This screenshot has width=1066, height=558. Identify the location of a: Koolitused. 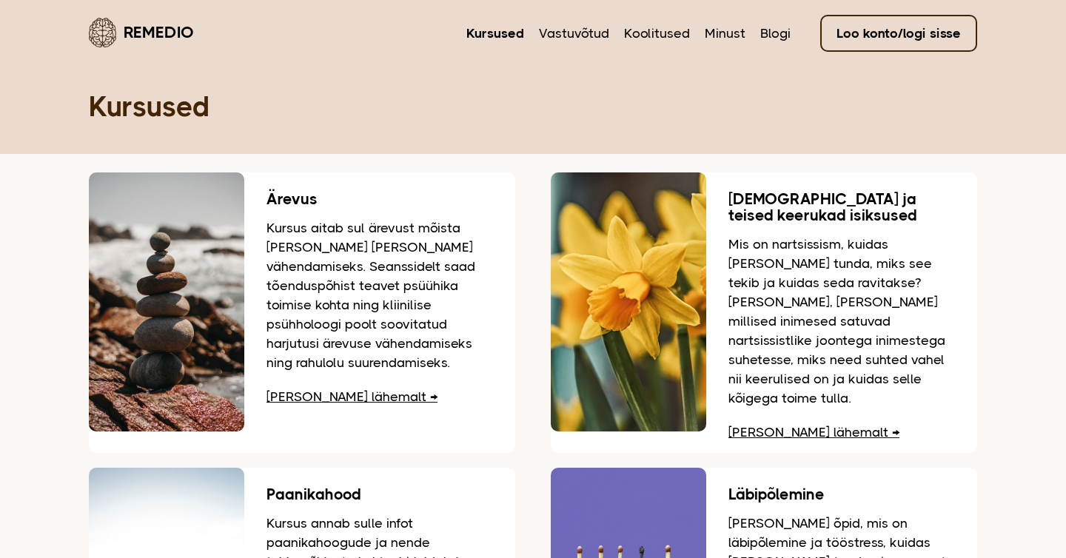
(657, 33).